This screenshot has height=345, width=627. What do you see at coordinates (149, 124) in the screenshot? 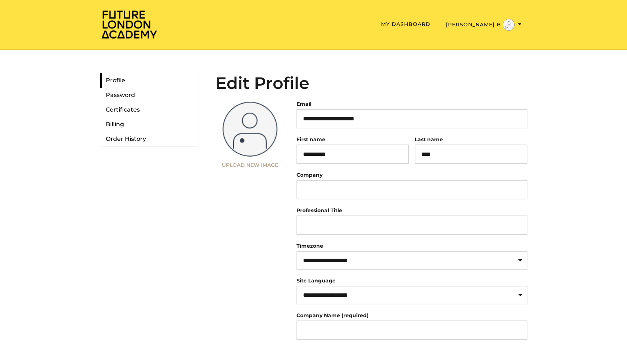
I see `a: Billing` at bounding box center [149, 124].